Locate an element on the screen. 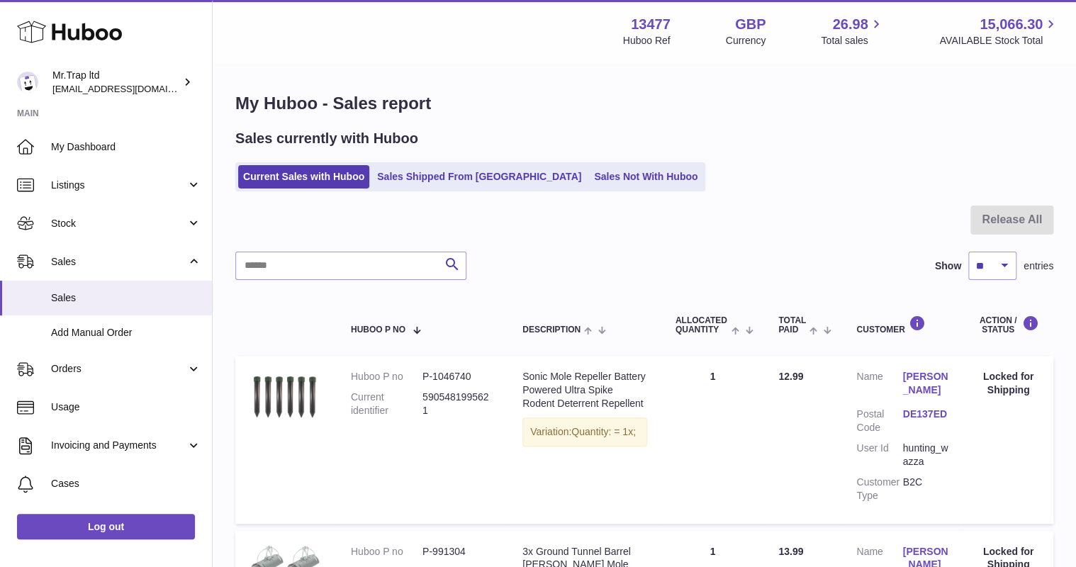  span: My Dashboard is located at coordinates (126, 147).